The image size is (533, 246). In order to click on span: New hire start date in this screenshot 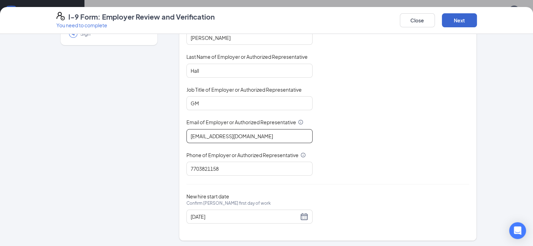, I will do `click(228, 203)`.